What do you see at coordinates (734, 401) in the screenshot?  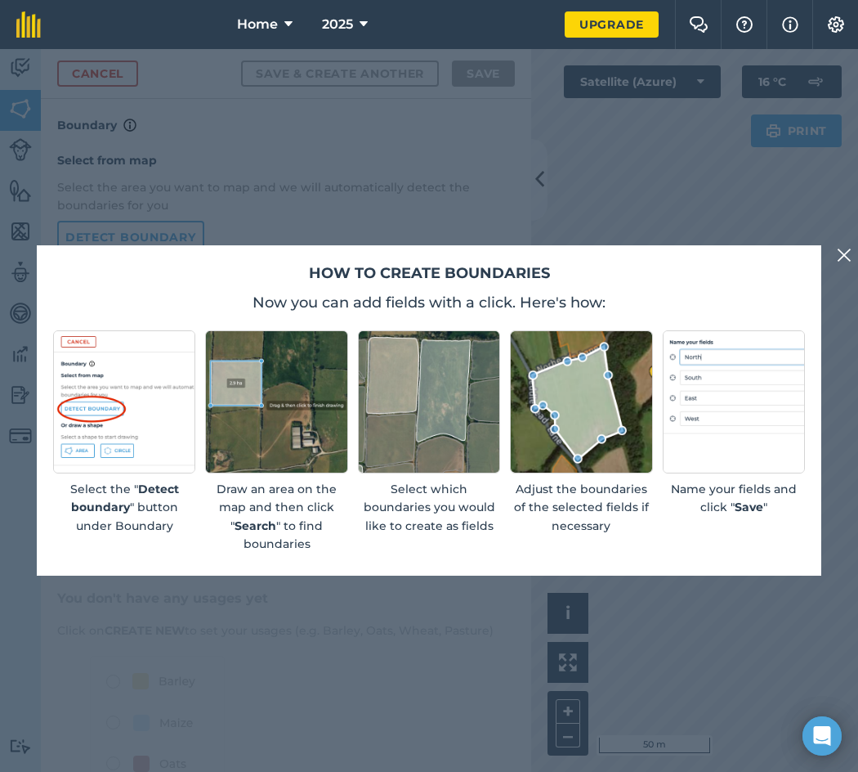 I see `img: placeholder` at bounding box center [734, 401].